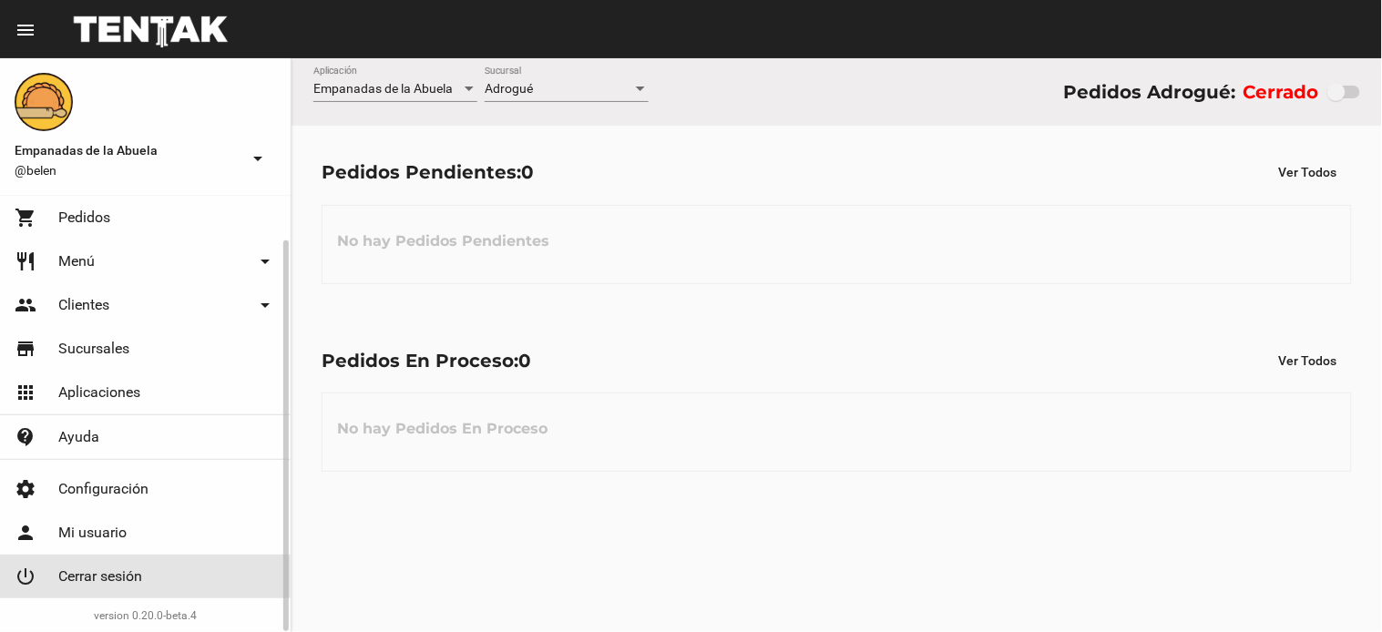 This screenshot has height=632, width=1382. What do you see at coordinates (427, 172) in the screenshot?
I see `div: Pedidos Pendientes:` at bounding box center [427, 172].